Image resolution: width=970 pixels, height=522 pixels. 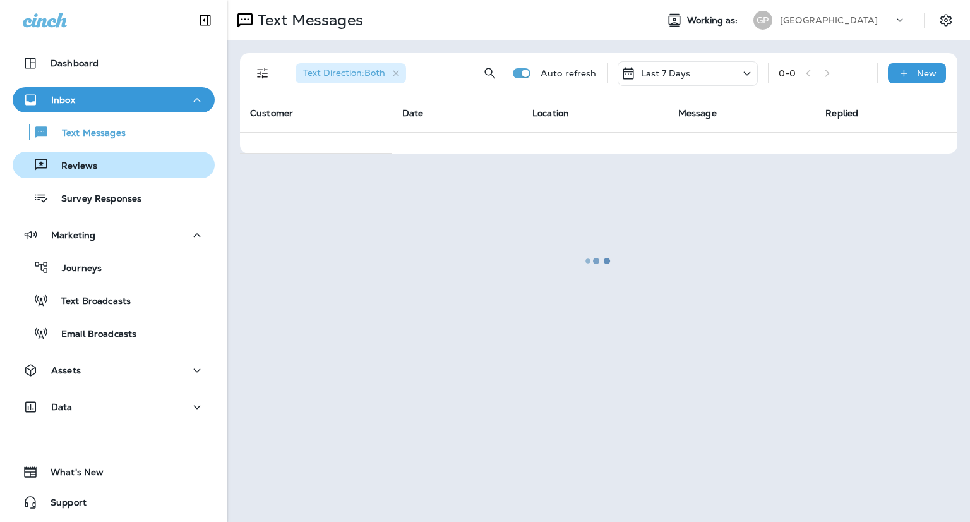 What do you see at coordinates (87, 133) in the screenshot?
I see `p: Text Messages` at bounding box center [87, 133].